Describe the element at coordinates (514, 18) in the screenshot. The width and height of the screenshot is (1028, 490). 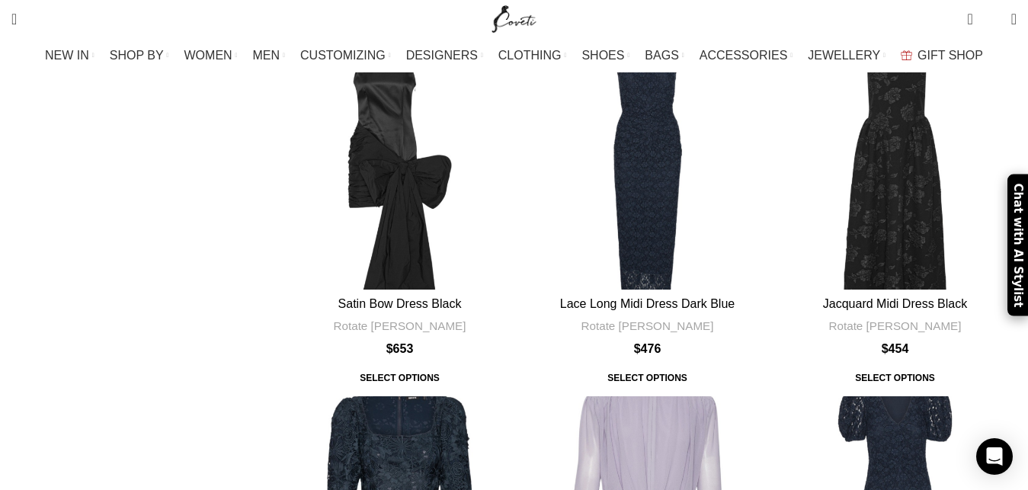
I see `a: Site logo` at that location.